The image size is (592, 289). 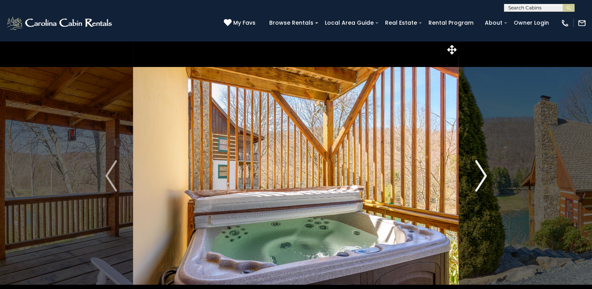 I want to click on a: Local Area Guide, so click(x=349, y=23).